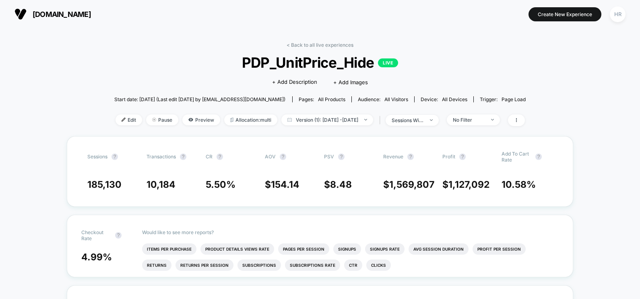 The image size is (640, 299). What do you see at coordinates (469, 184) in the screenshot?
I see `span: 1,127,092` at bounding box center [469, 184].